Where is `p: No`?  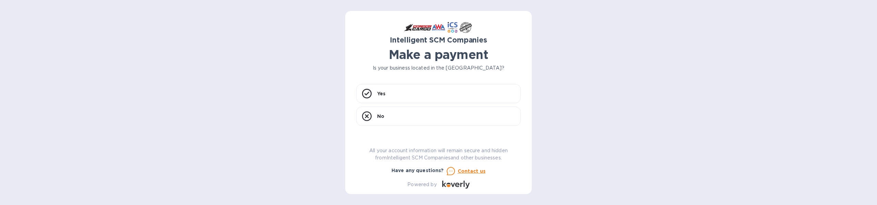
p: No is located at coordinates (380, 116).